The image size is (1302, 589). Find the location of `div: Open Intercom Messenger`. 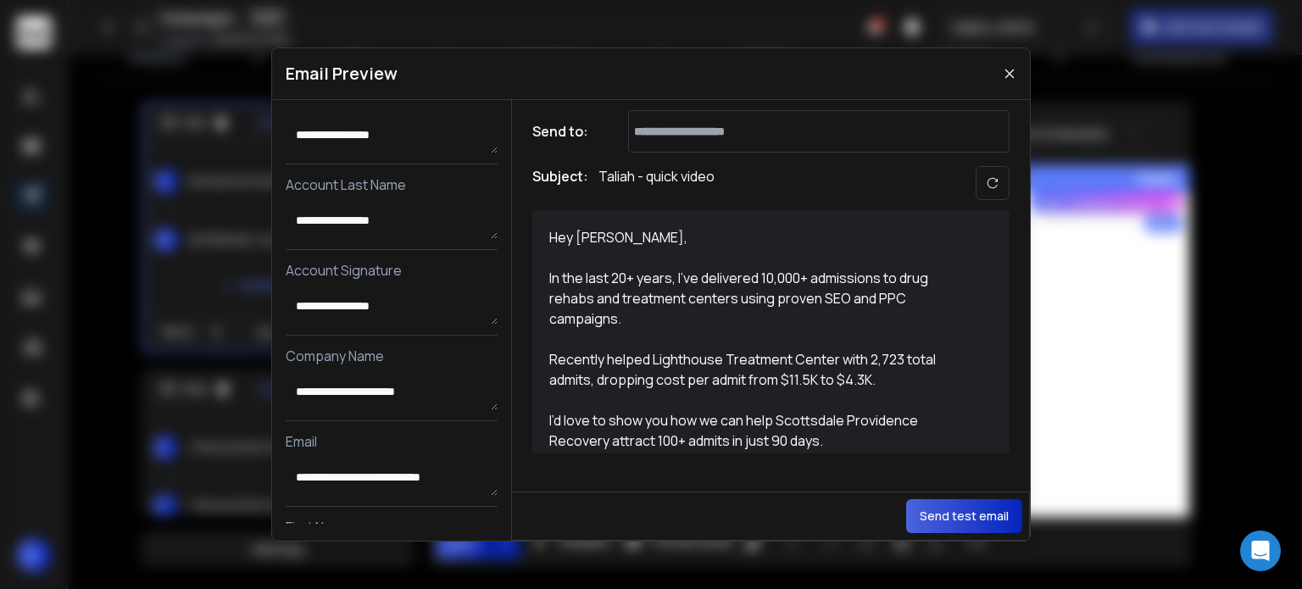

div: Open Intercom Messenger is located at coordinates (1260, 551).